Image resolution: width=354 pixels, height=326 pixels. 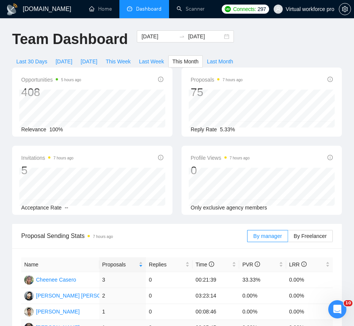 I want to click on button: setting, so click(x=345, y=9).